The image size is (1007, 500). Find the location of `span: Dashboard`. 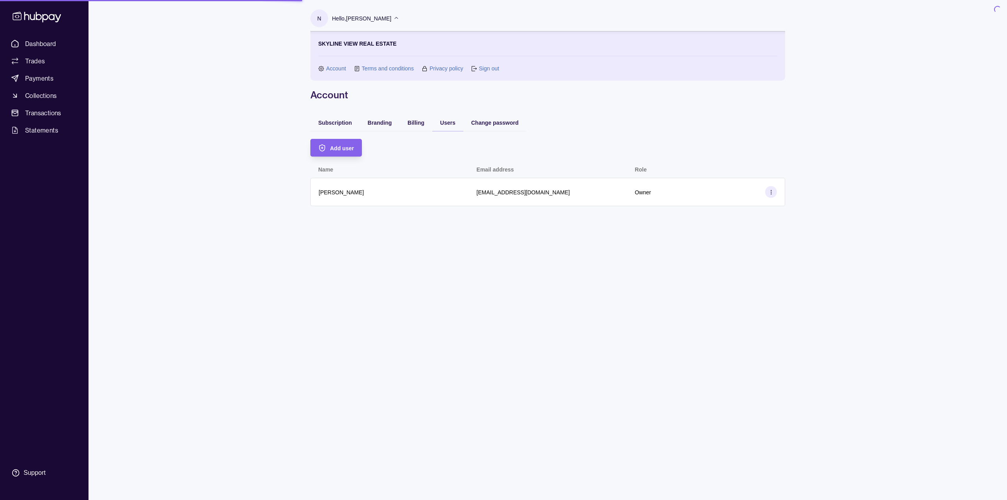

span: Dashboard is located at coordinates (41, 44).